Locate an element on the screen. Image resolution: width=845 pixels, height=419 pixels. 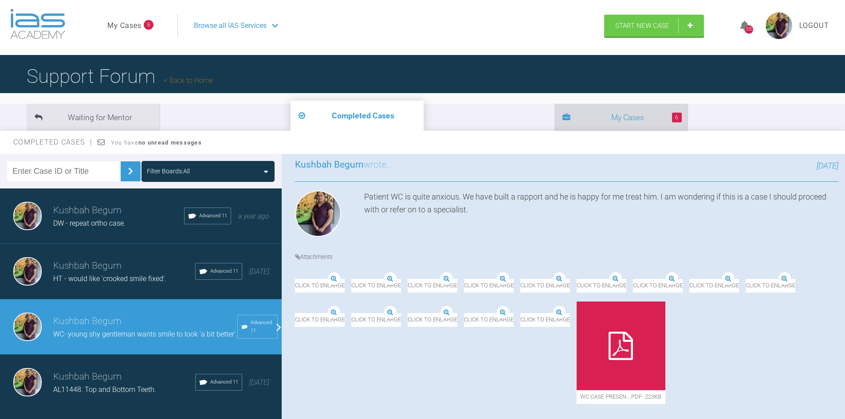
a: My Cases is located at coordinates (124, 26).